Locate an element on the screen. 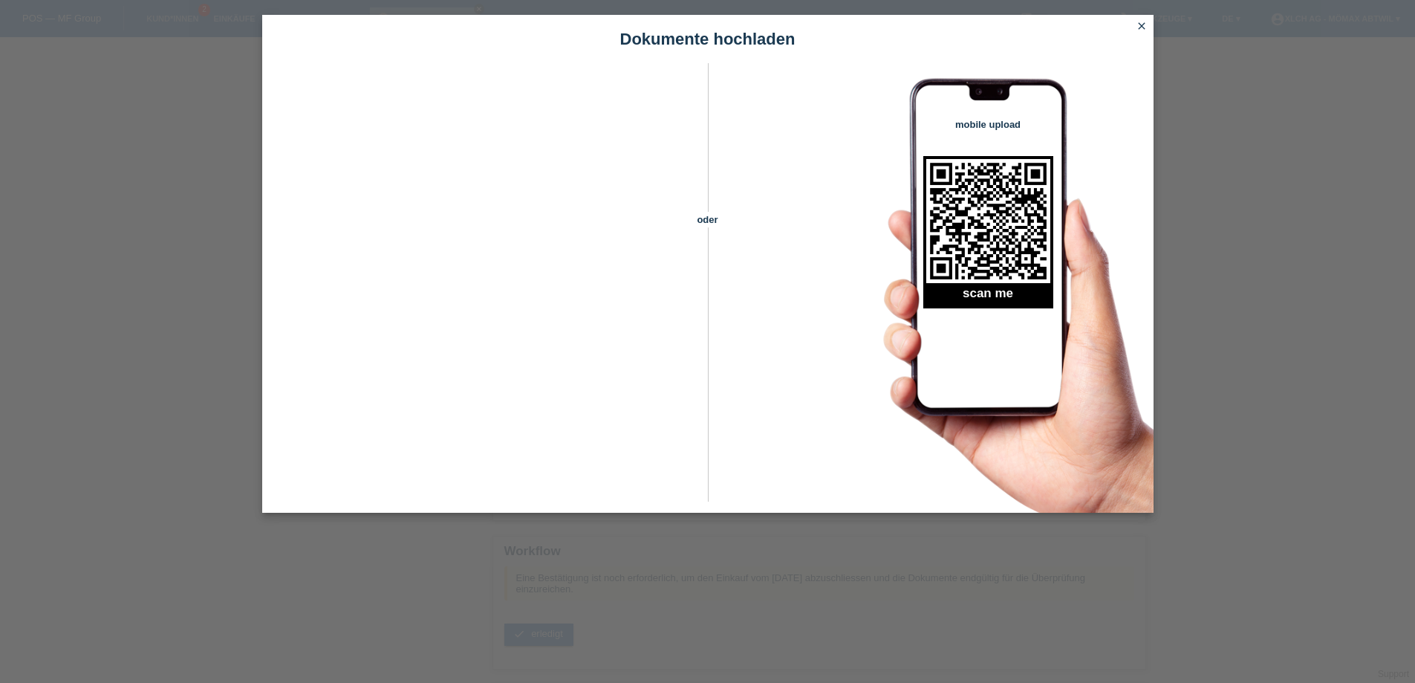 The width and height of the screenshot is (1415, 683). i: close is located at coordinates (1142, 26).